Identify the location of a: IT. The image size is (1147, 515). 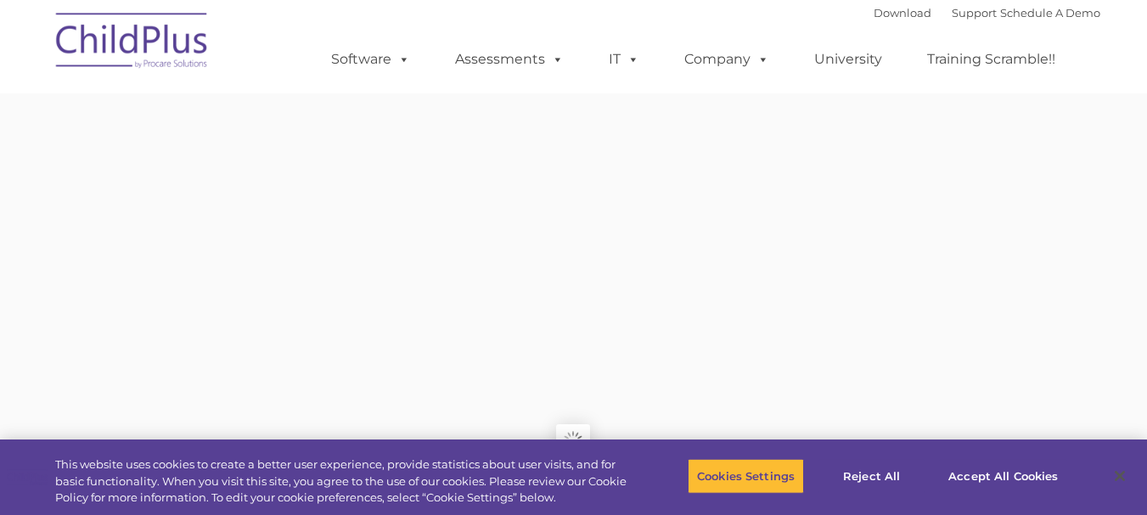
(624, 59).